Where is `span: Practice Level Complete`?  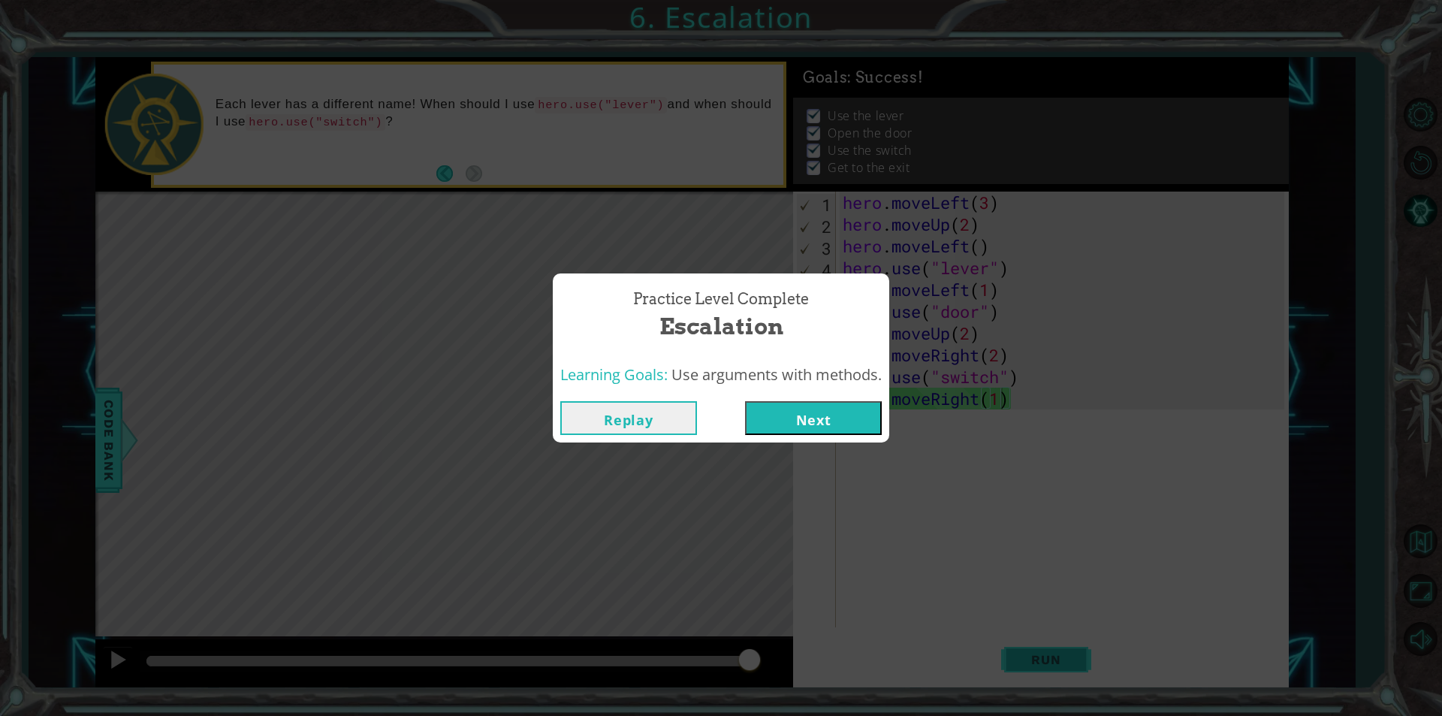 span: Practice Level Complete is located at coordinates (721, 299).